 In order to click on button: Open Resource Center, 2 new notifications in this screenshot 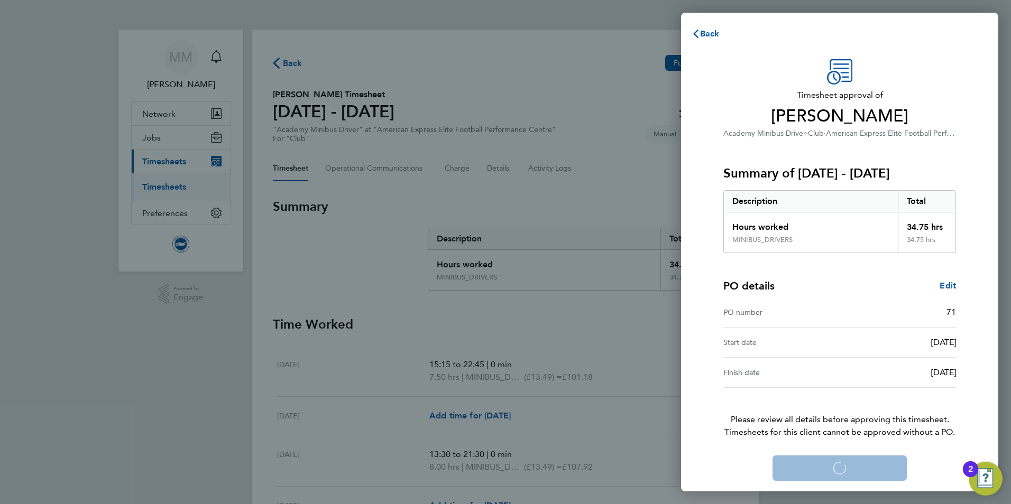, I will do `click(985, 479)`.